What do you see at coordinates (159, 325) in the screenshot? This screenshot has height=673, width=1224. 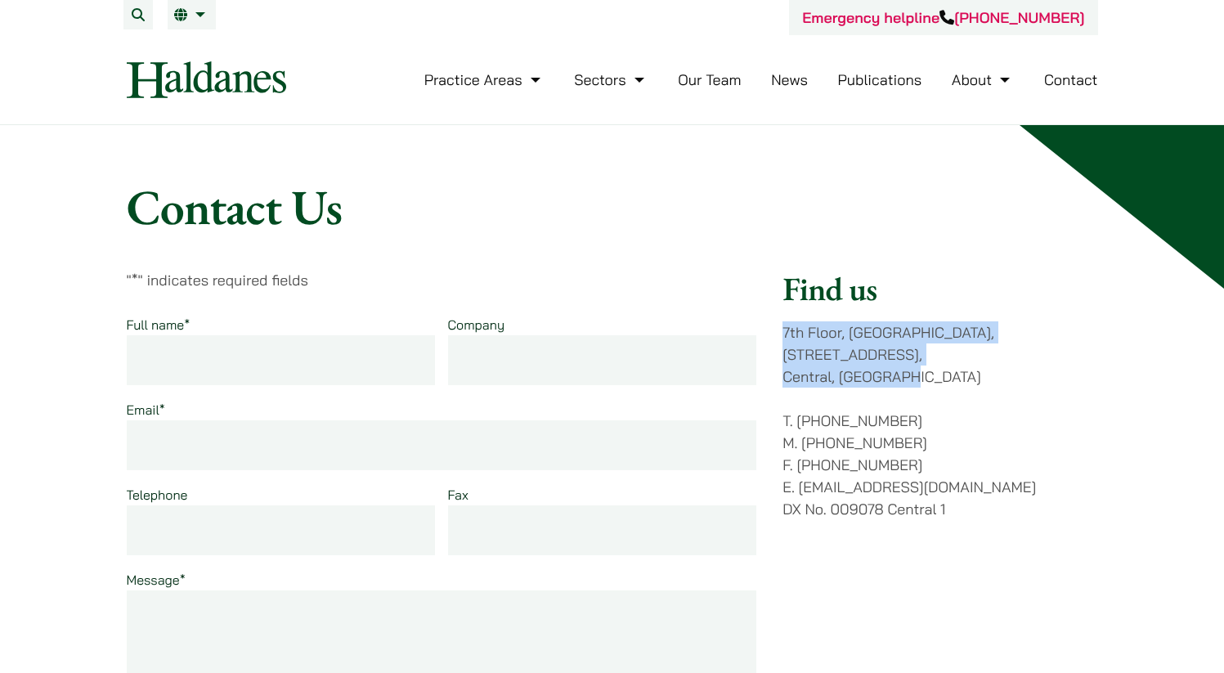 I see `label: Full name` at bounding box center [159, 325].